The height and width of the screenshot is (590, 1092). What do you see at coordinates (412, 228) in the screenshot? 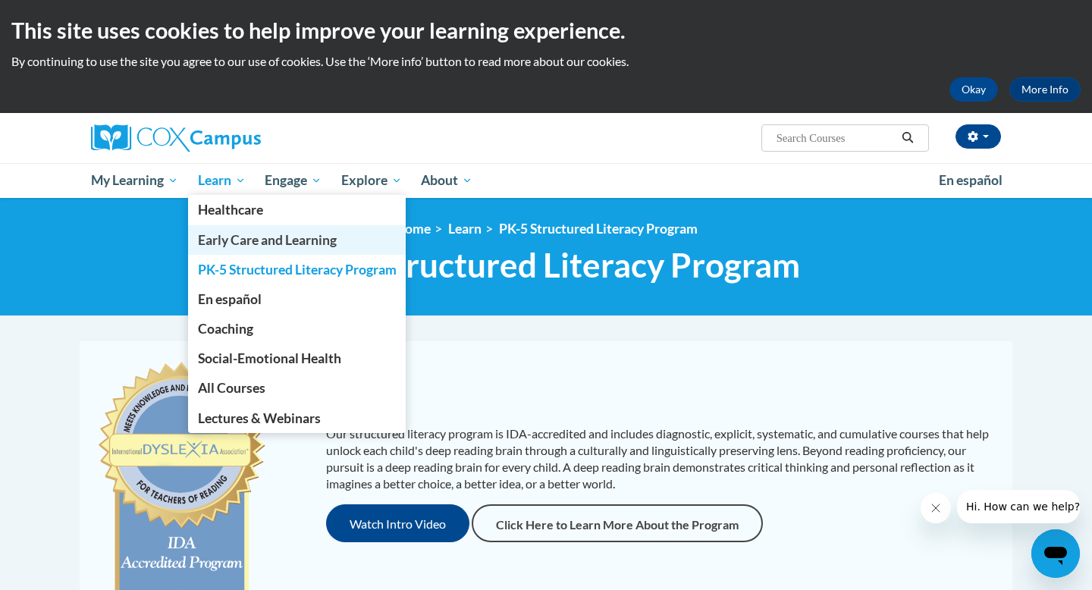
I see `a: Home` at bounding box center [412, 228].